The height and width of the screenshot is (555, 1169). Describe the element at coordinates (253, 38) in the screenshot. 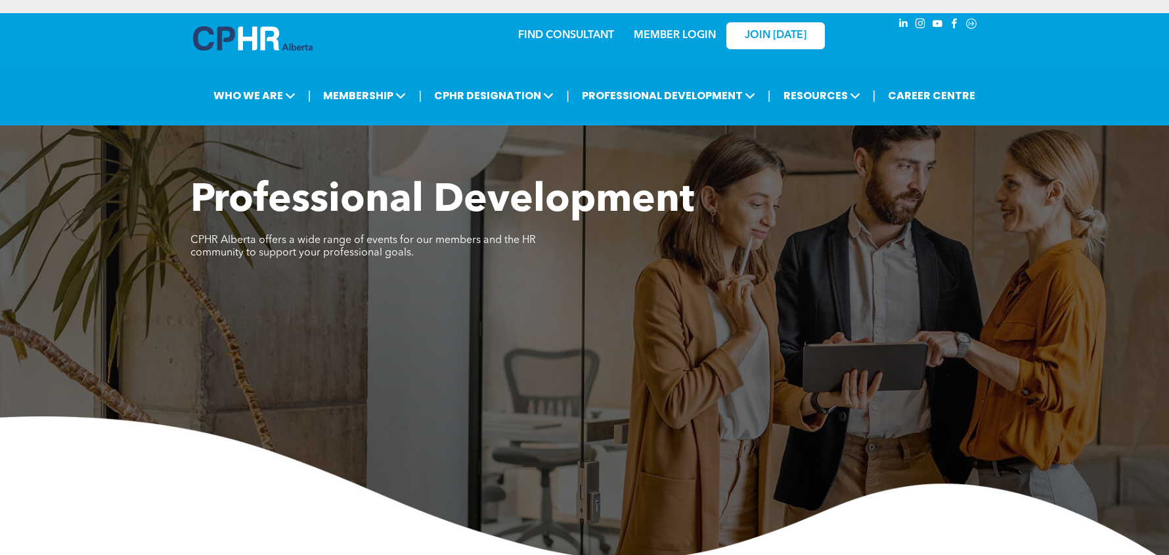

I see `img: A blue and white logo for cp alberta` at that location.